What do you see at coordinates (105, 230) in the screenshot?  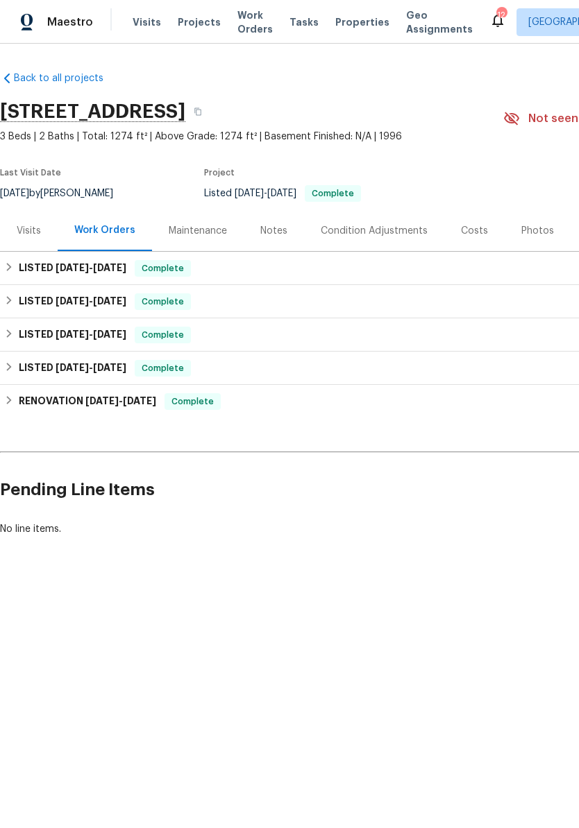 I see `div: Work Orders` at bounding box center [105, 230].